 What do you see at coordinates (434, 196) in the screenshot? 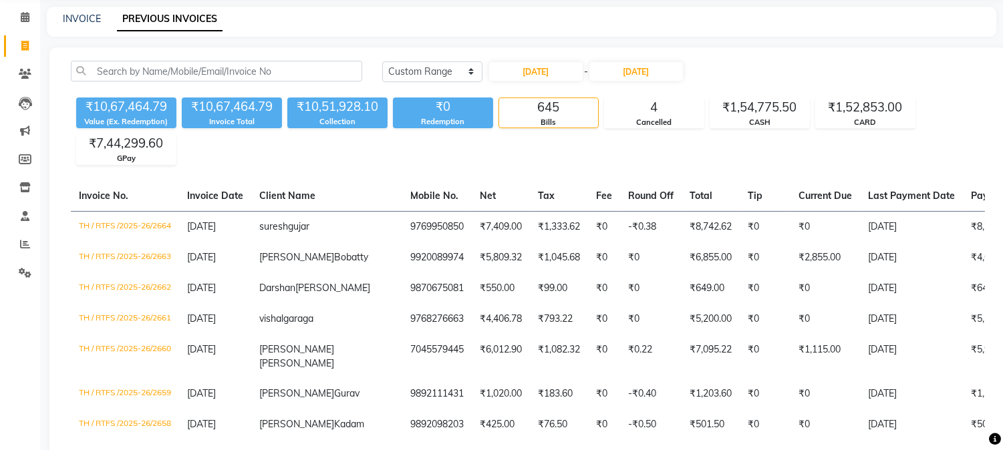
I see `span: Mobile No.` at bounding box center [434, 196].